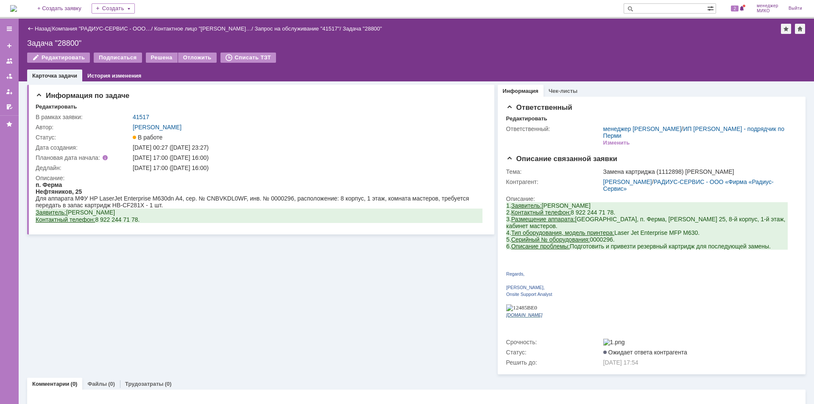  I want to click on div: В рамках заявки:, so click(83, 117).